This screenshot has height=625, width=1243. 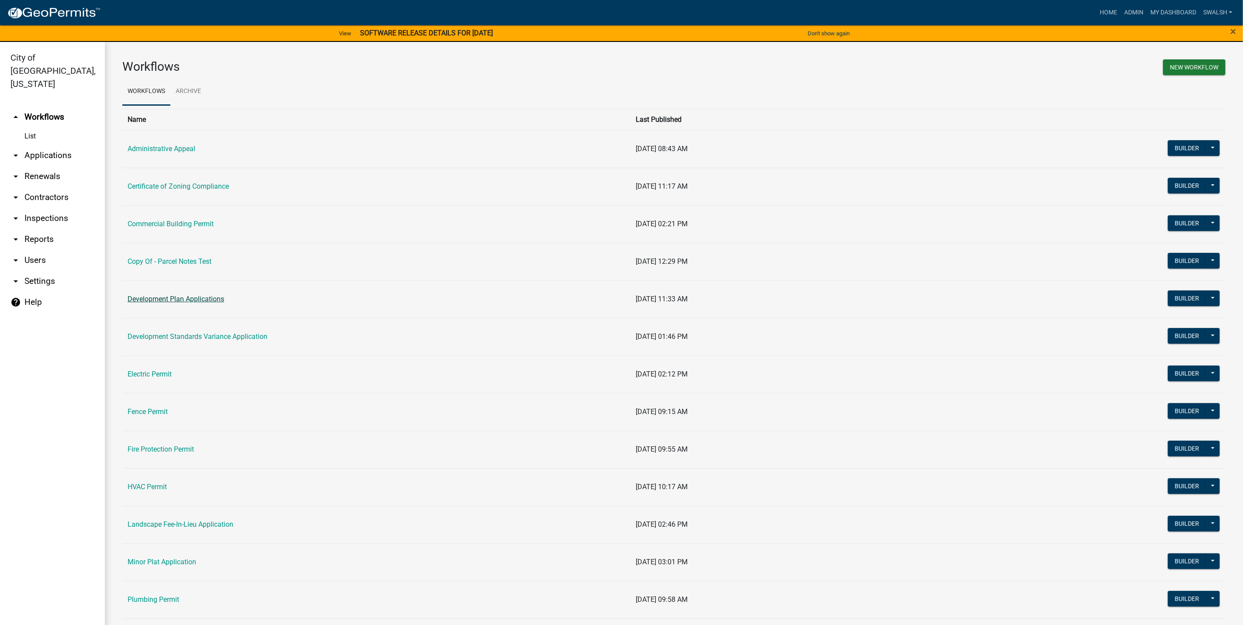 What do you see at coordinates (161, 449) in the screenshot?
I see `a: Fire Protection Permit` at bounding box center [161, 449].